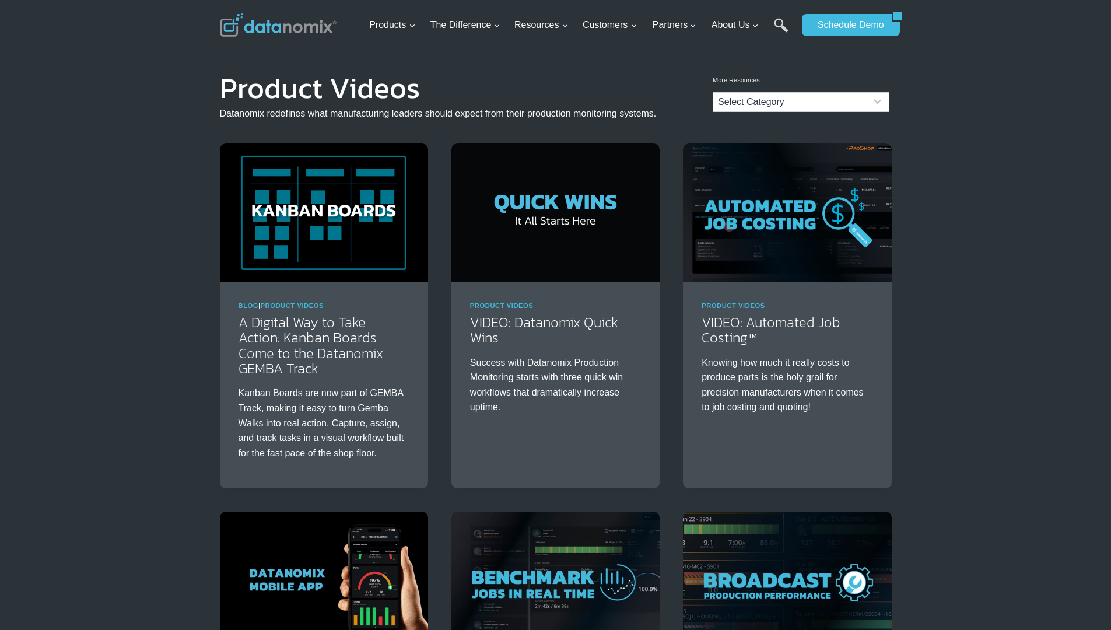  I want to click on p: Kanban Boards are now part of GEMBA Track, making it easy to turn Gemba Walks into real action. C..., so click(324, 423).